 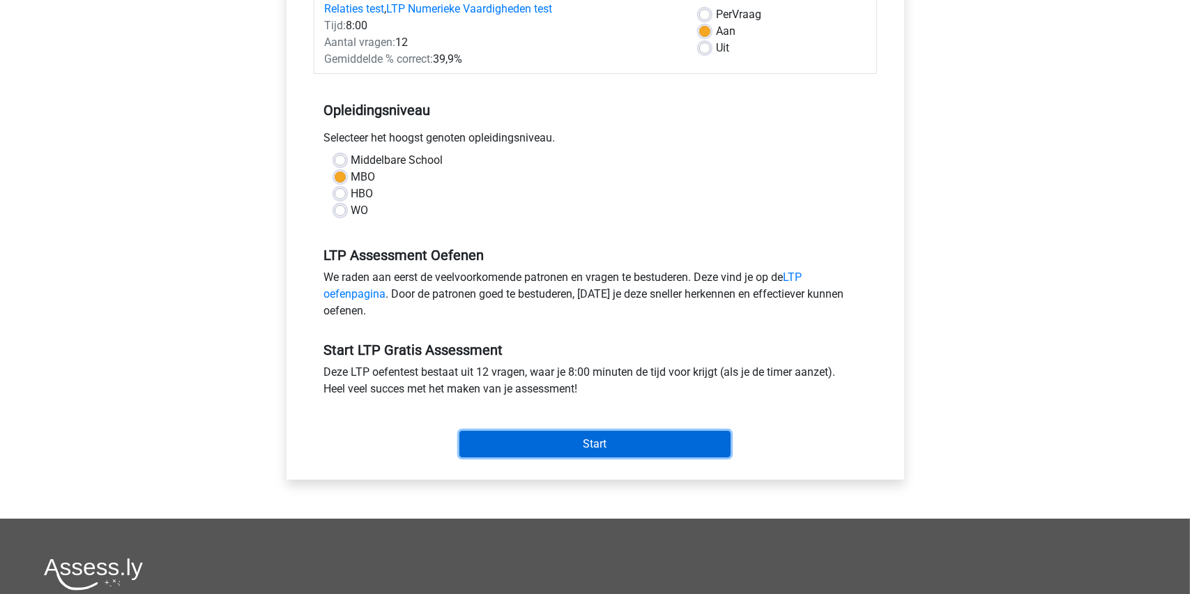 I want to click on label: Vraag, so click(x=738, y=15).